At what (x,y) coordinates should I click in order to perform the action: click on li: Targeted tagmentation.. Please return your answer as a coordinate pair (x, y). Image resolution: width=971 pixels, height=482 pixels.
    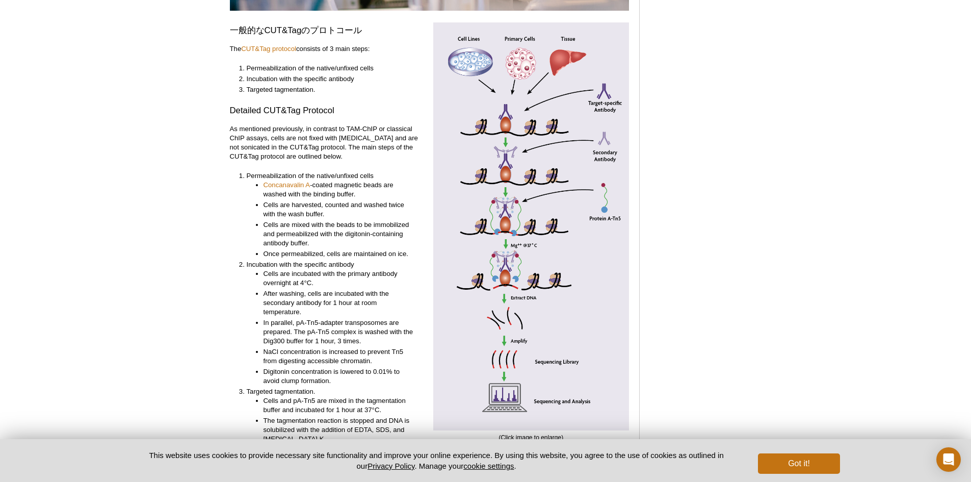
    Looking at the image, I should click on (331, 90).